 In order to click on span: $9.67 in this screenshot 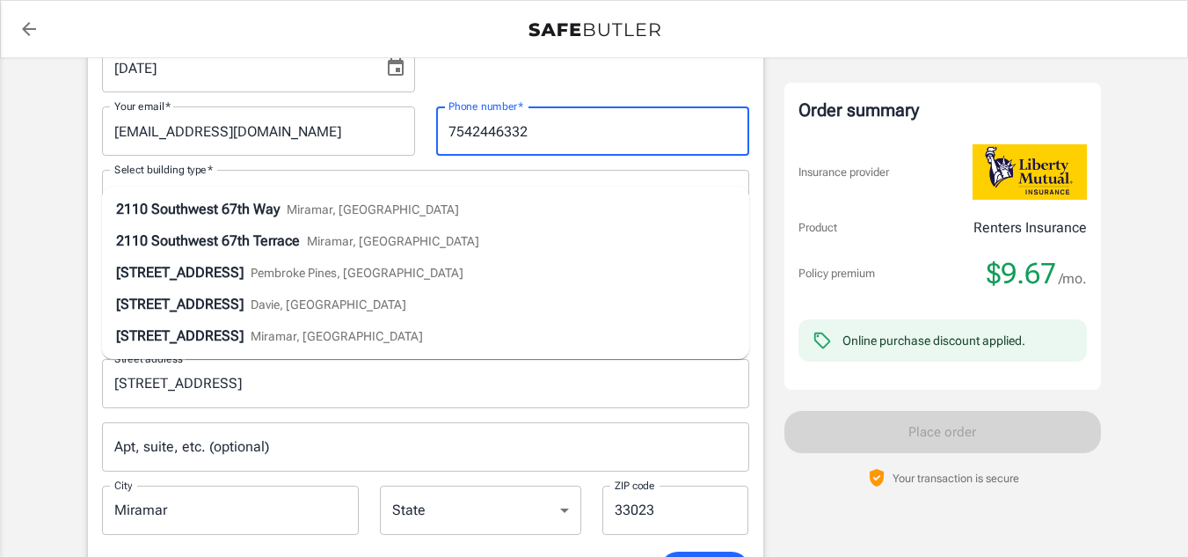, I will do `click(1021, 274)`.